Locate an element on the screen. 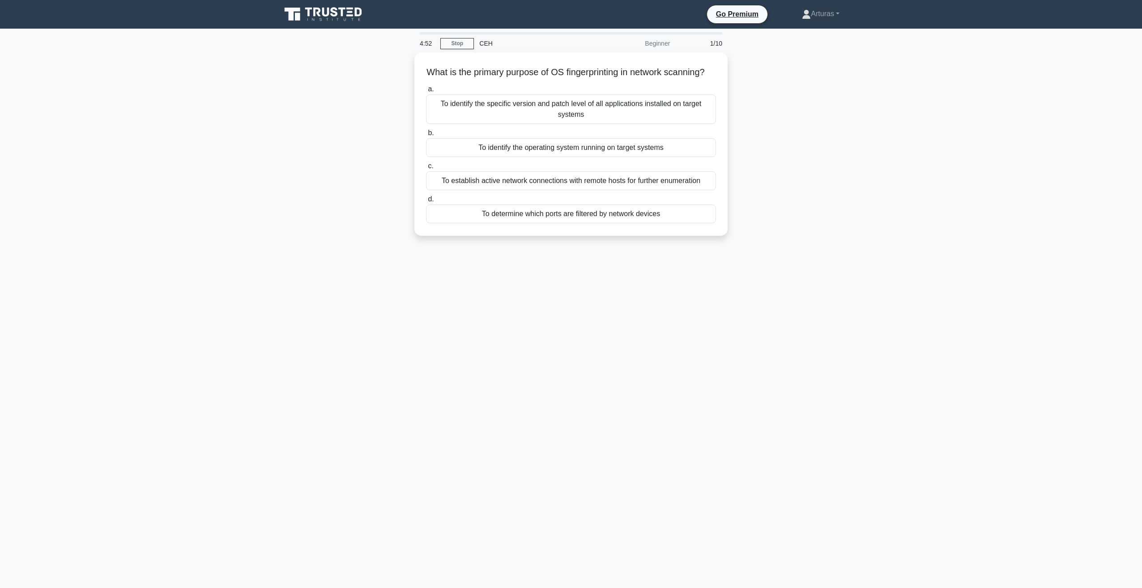 Image resolution: width=1142 pixels, height=588 pixels. a: Go Premium is located at coordinates (737, 14).